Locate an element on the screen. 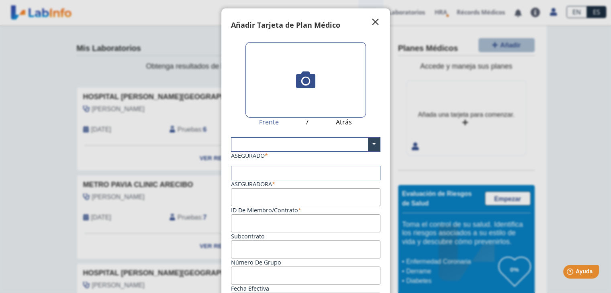 Image resolution: width=611 pixels, height=293 pixels. h4: Añadir Tarjeta de Plan Médico is located at coordinates (286, 25).